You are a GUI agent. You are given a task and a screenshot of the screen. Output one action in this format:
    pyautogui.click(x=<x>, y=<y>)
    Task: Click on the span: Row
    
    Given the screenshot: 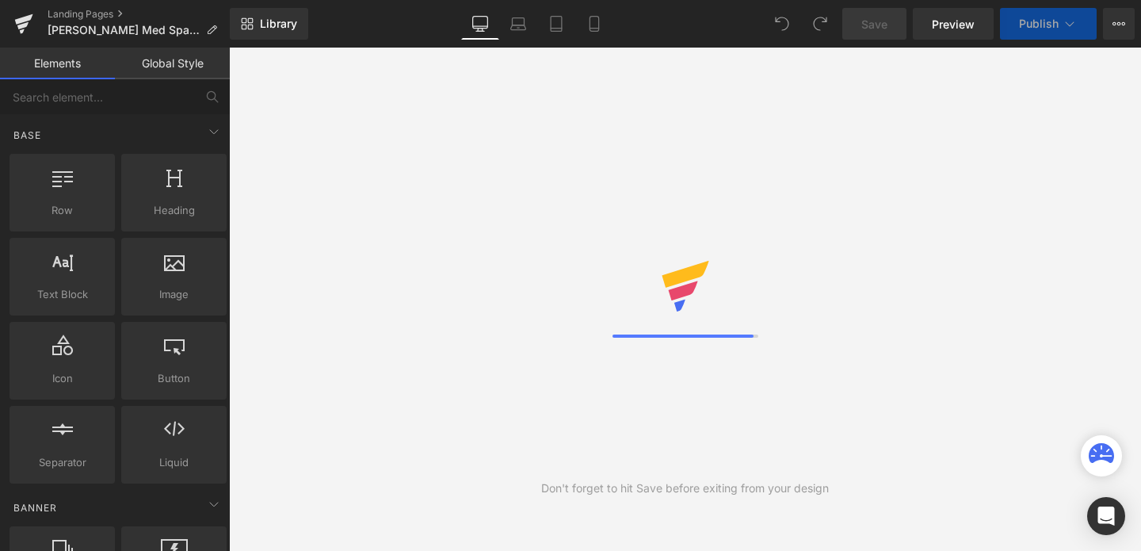 What is the action you would take?
    pyautogui.click(x=62, y=210)
    